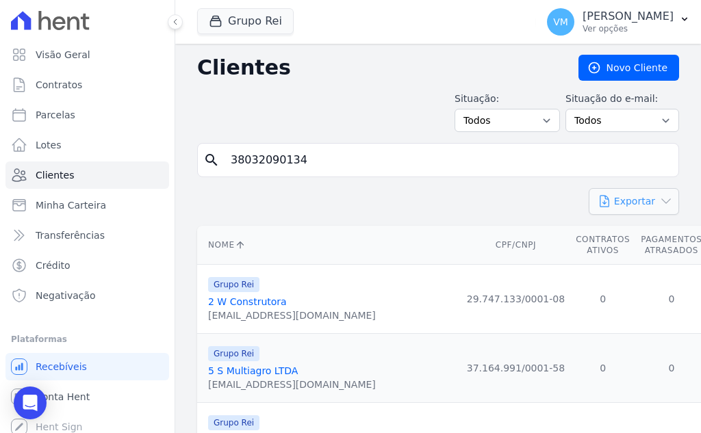  What do you see at coordinates (515, 368) in the screenshot?
I see `td: 37.164.991/0001-58` at bounding box center [515, 368].